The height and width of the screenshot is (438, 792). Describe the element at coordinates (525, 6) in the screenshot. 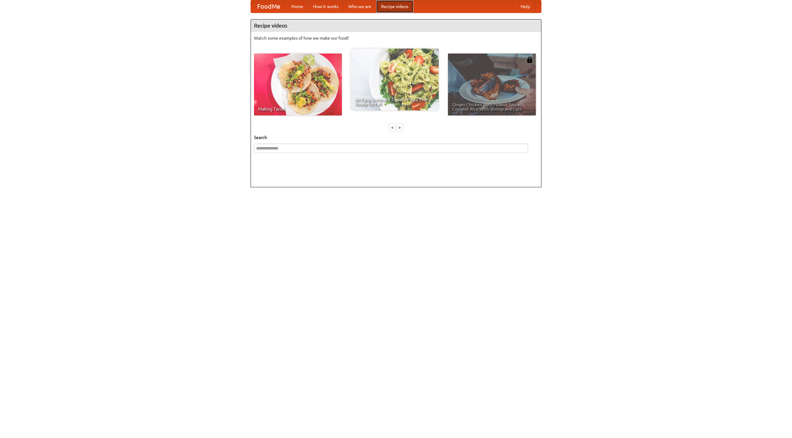

I see `a: Help` at that location.